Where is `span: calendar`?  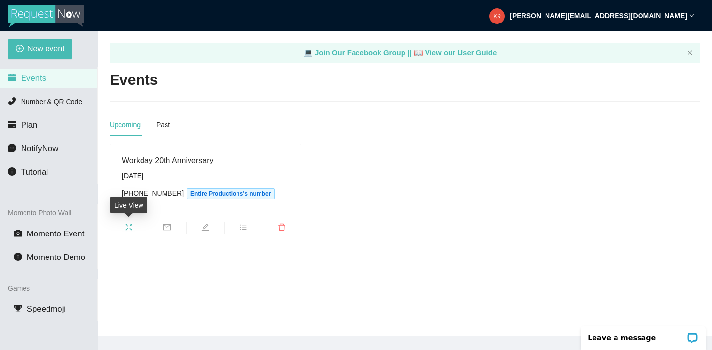 span: calendar is located at coordinates (12, 77).